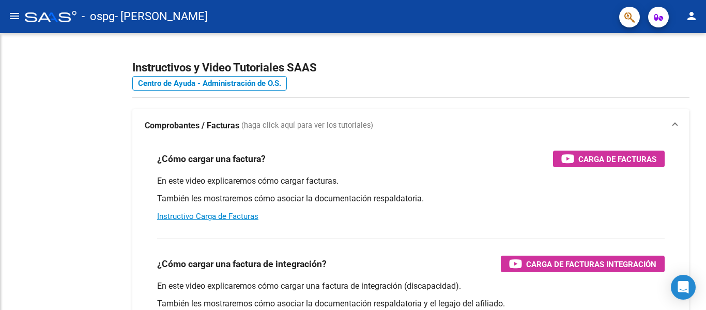  I want to click on p: En este video explicaremos cómo cargar una factura de integración (discapacidad)., so click(411, 286).